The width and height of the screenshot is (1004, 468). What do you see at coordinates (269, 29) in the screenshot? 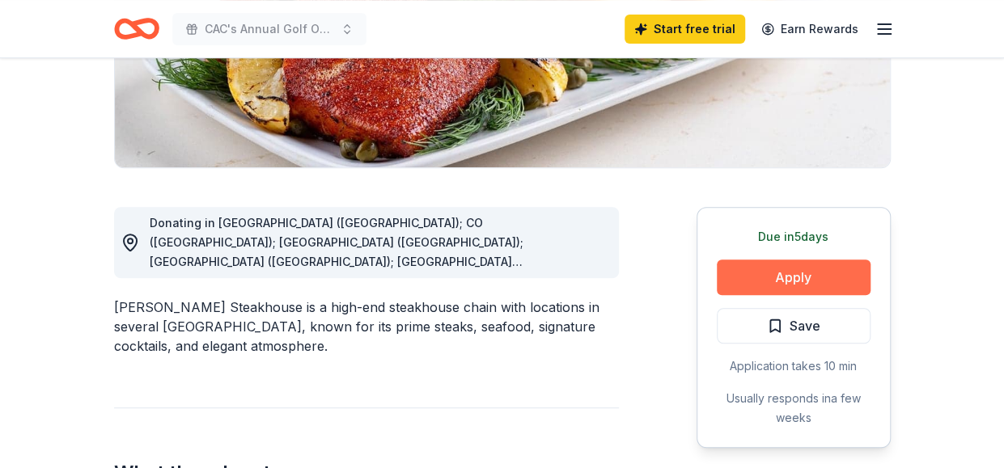
I see `button: CAC's Annual Golf Outing` at bounding box center [269, 29].